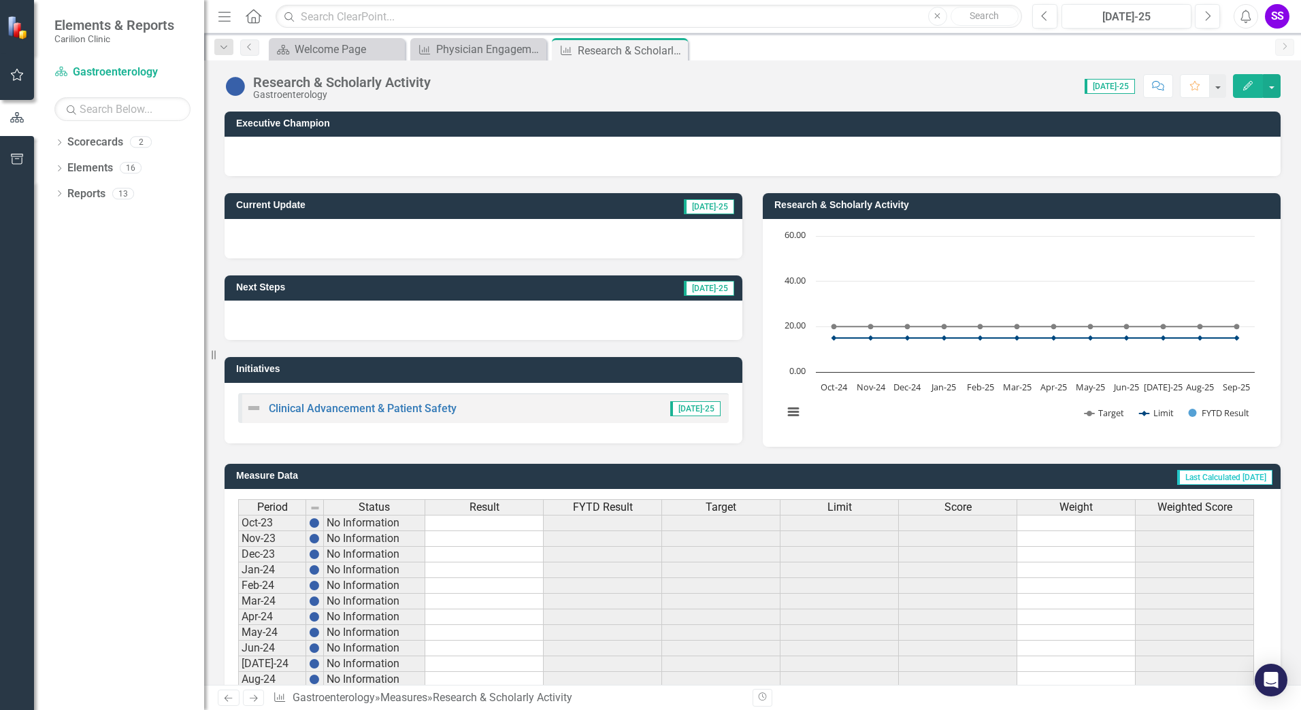  I want to click on h3: Current Update, so click(379, 205).